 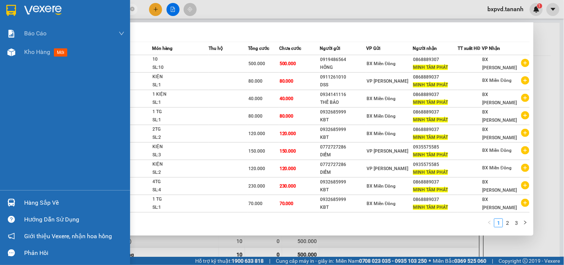 I want to click on span: 150.000, so click(x=256, y=151).